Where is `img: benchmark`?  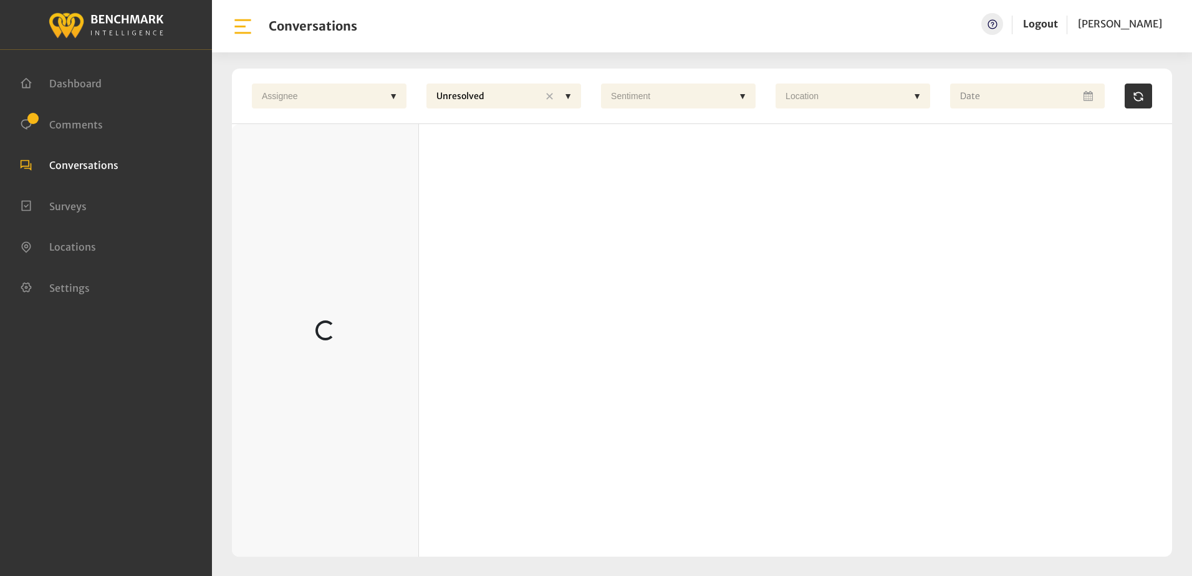 img: benchmark is located at coordinates (106, 24).